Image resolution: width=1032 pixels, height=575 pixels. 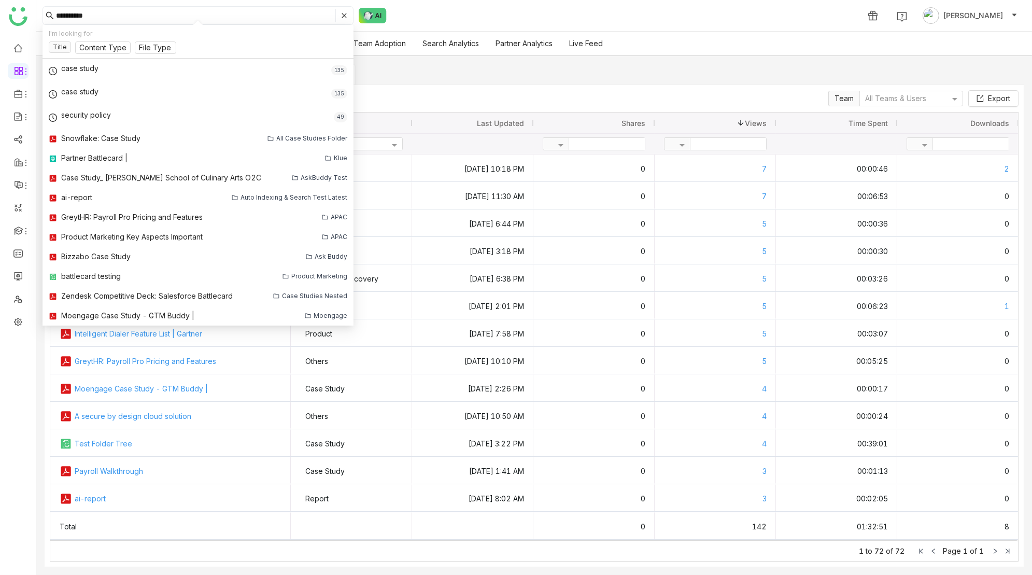 What do you see at coordinates (60, 47) in the screenshot?
I see `nz-tag: Title` at bounding box center [60, 47].